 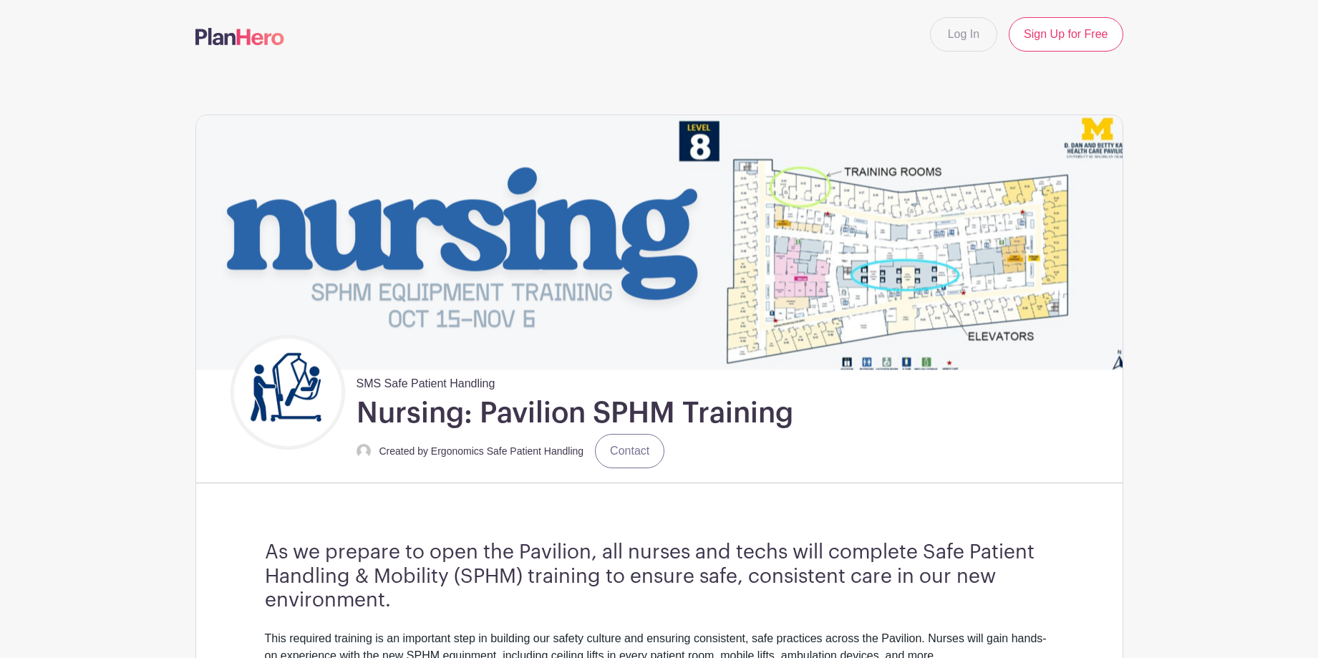 I want to click on a: Sign Up for Free, so click(x=1066, y=34).